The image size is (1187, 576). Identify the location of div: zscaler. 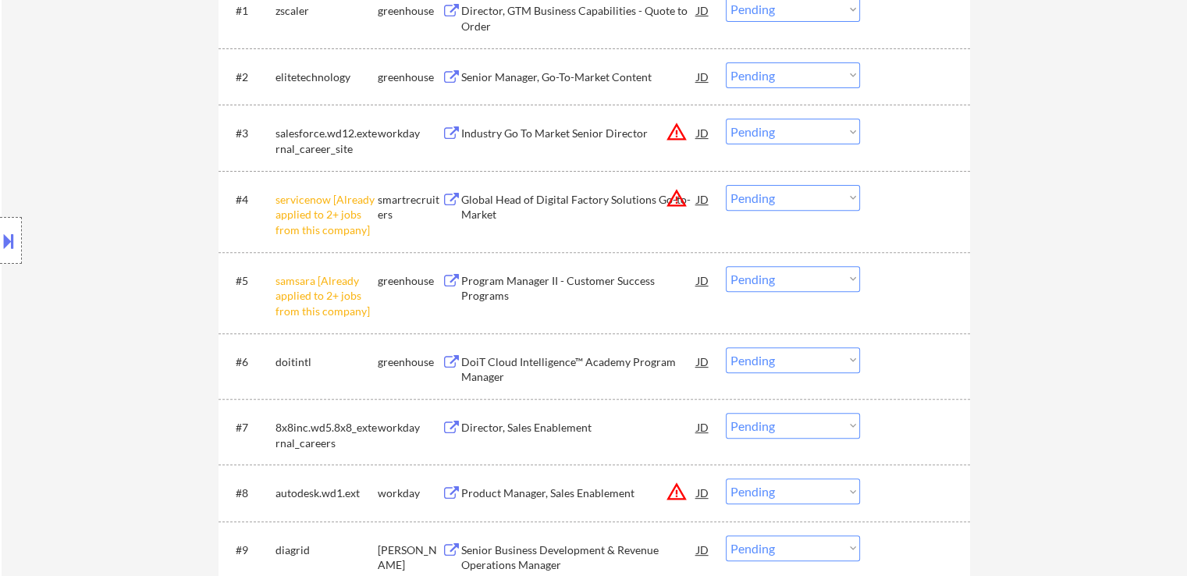
(326, 11).